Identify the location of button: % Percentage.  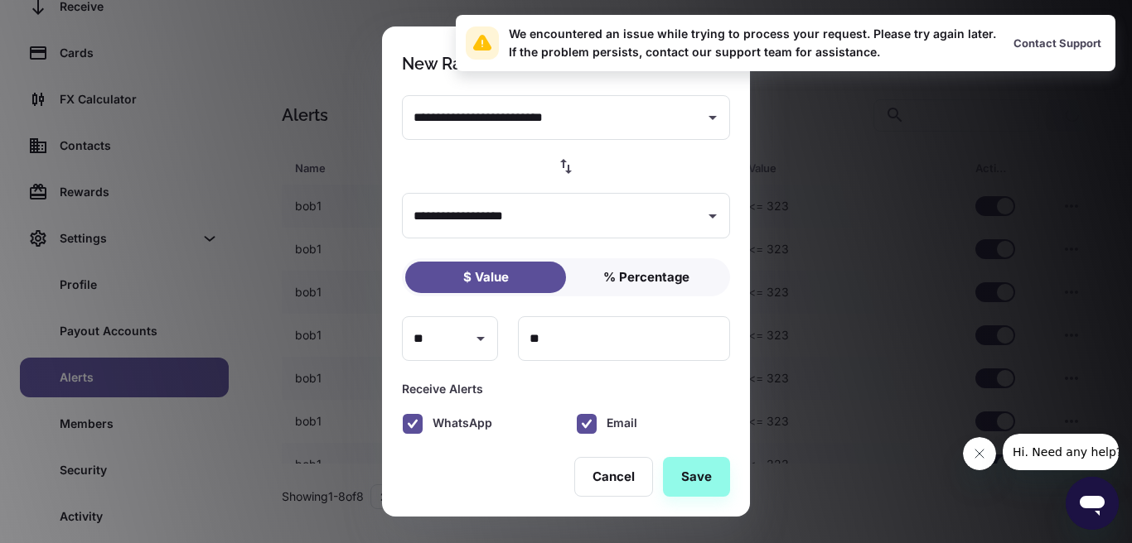
(646, 278).